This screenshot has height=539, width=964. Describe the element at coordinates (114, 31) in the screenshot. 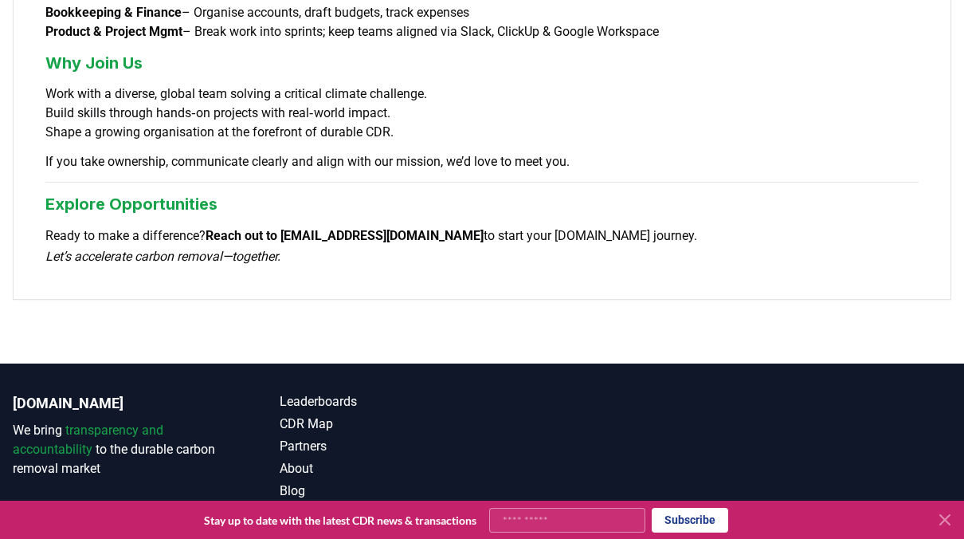

I see `strong: Product & Project Mgmt` at that location.